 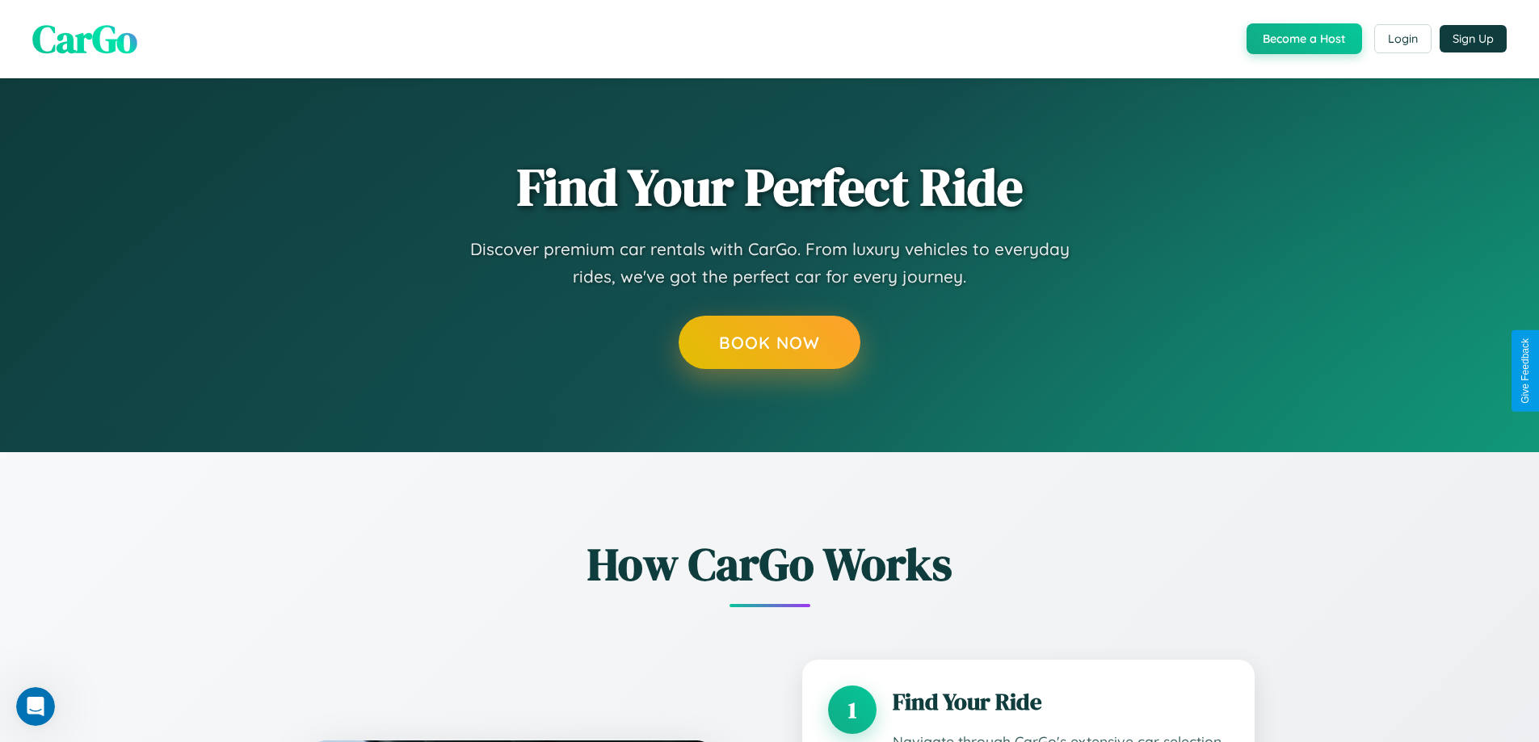 I want to click on span: CarGo, so click(x=85, y=39).